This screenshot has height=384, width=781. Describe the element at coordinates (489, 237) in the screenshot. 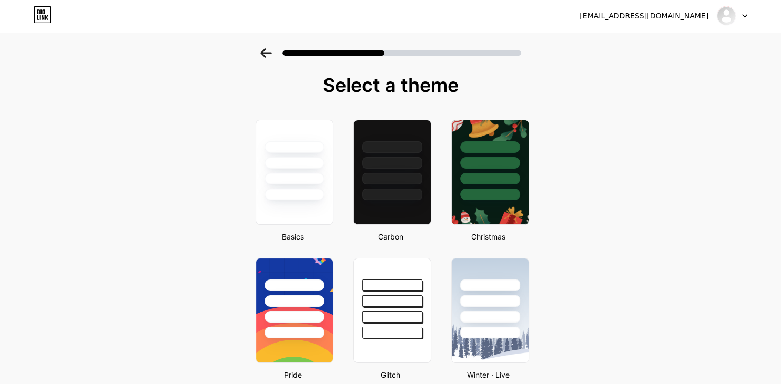

I see `div: Christmas` at that location.